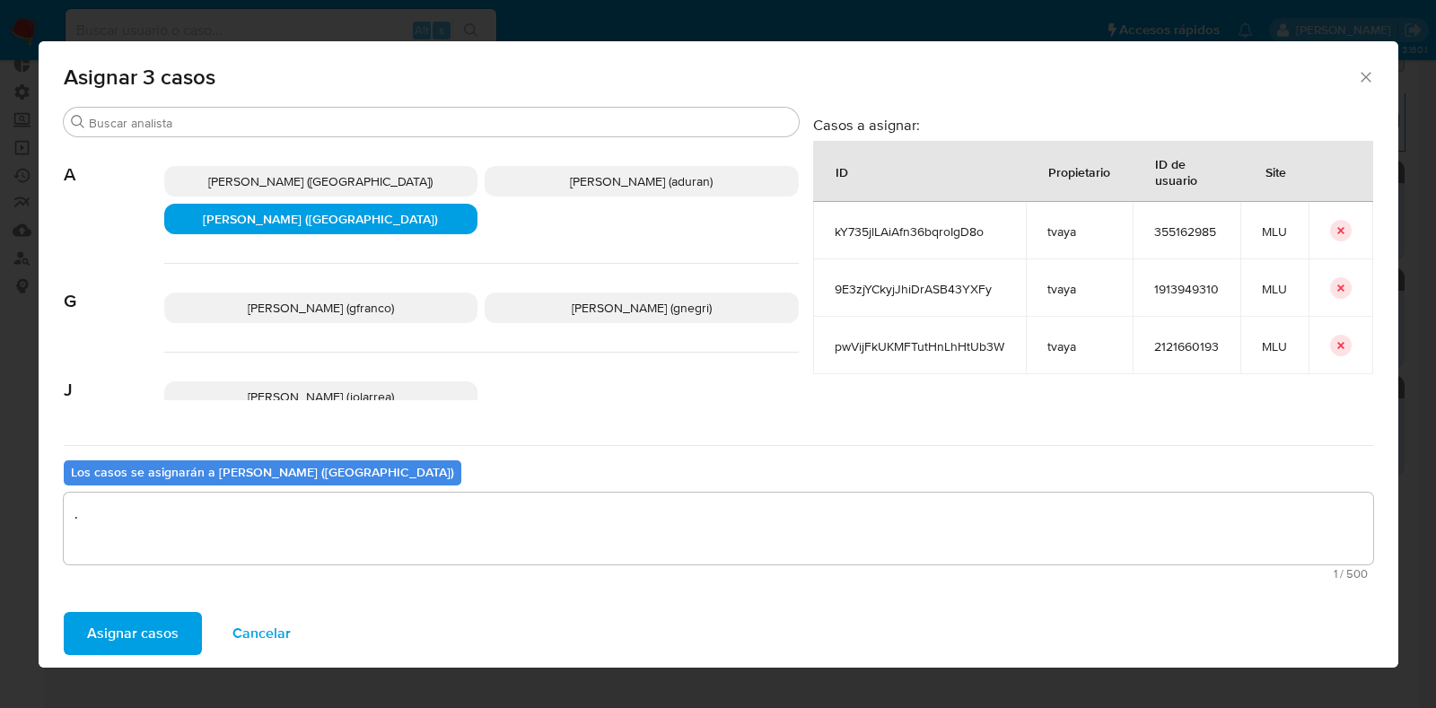  What do you see at coordinates (440, 123) in the screenshot?
I see `input: Buscar analista` at bounding box center [440, 123].